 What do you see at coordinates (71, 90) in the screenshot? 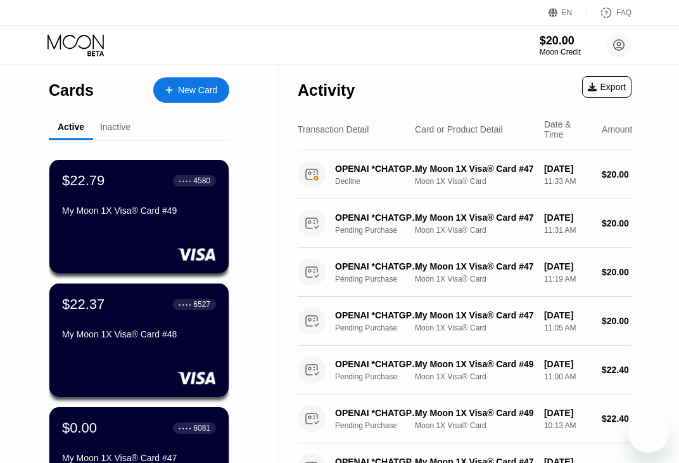
I see `div: Cards` at bounding box center [71, 90].